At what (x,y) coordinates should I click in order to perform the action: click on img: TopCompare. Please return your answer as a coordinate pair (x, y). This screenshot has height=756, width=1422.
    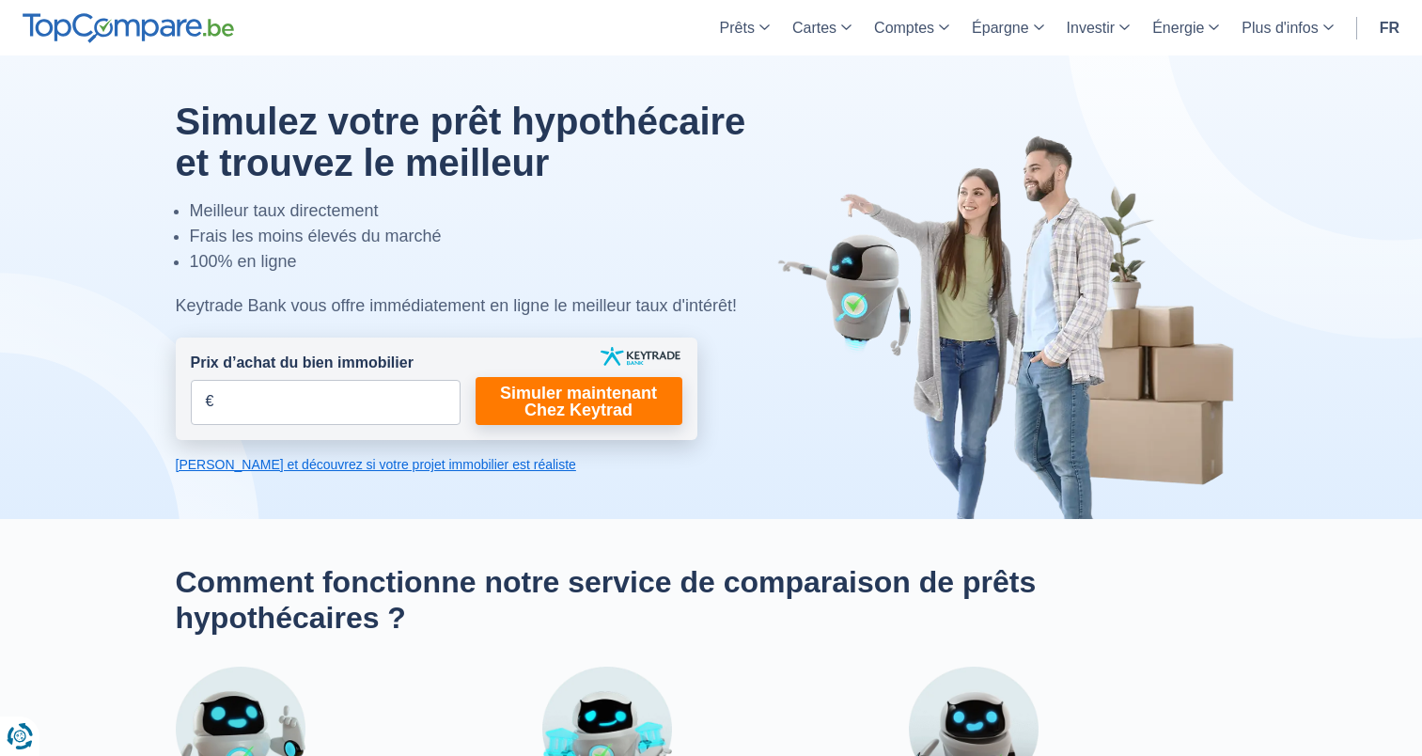
    Looking at the image, I should click on (128, 28).